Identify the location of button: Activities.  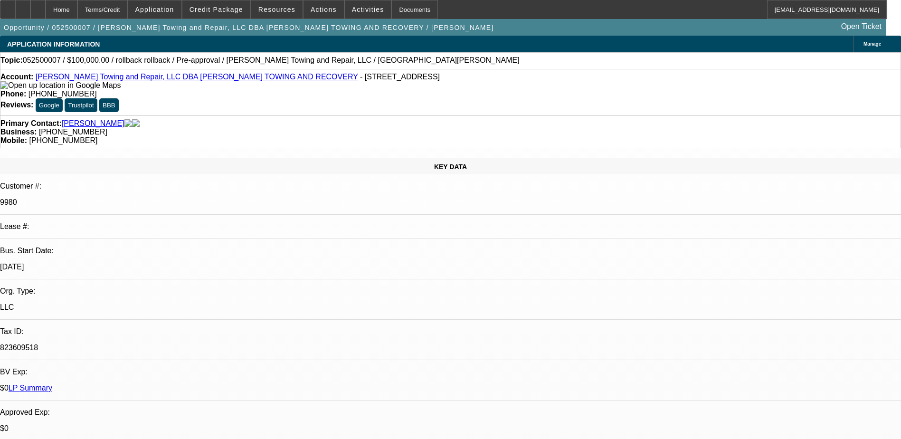
(368, 10).